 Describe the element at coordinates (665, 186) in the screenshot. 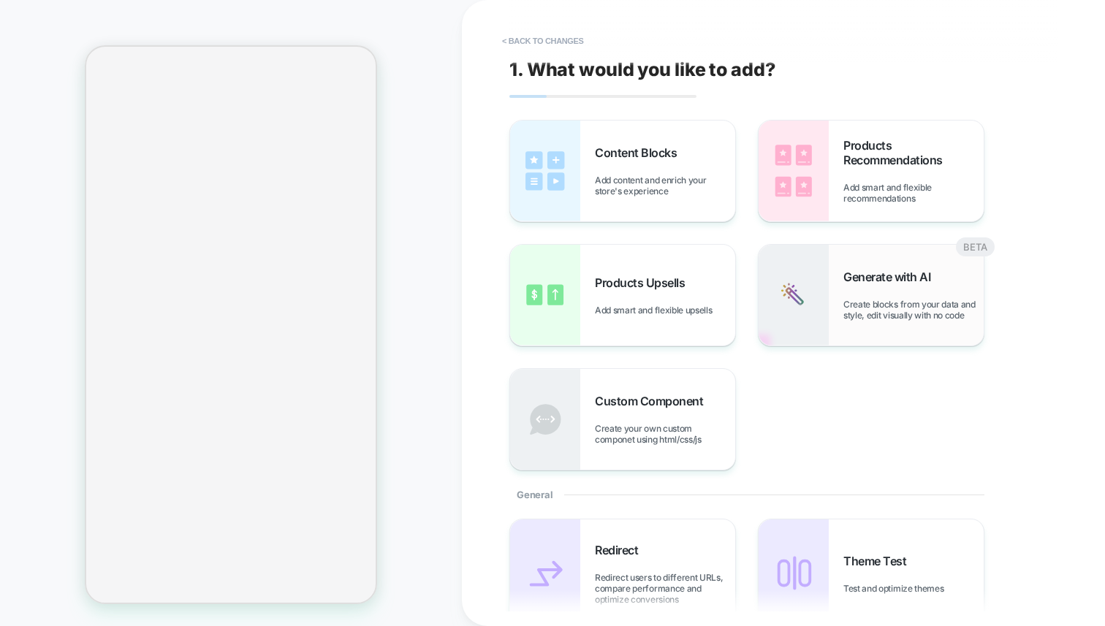

I see `span: Add content and enrich your store's experience` at that location.